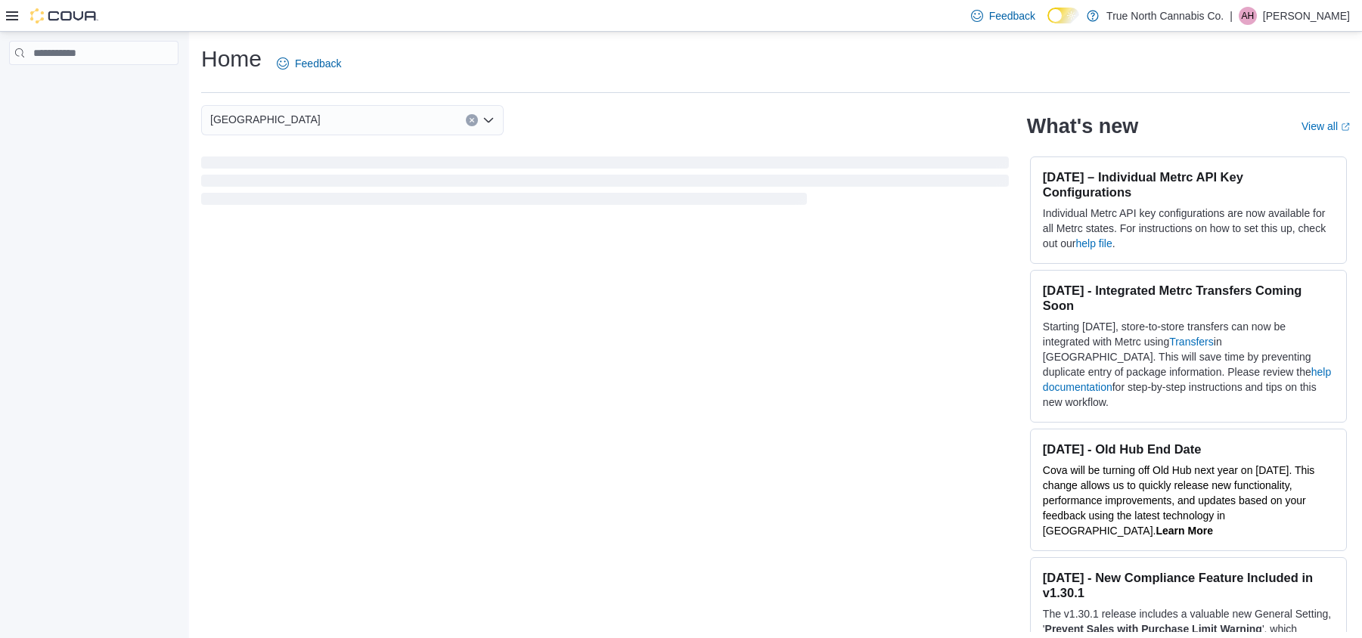 Image resolution: width=1362 pixels, height=638 pixels. What do you see at coordinates (1184, 531) in the screenshot?
I see `a: Learn More` at bounding box center [1184, 531].